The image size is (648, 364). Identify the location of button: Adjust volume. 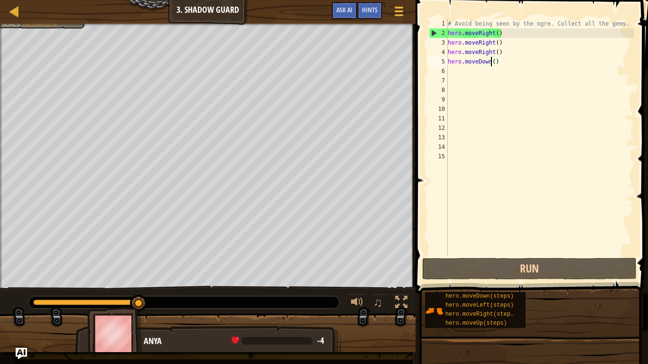
(357, 303).